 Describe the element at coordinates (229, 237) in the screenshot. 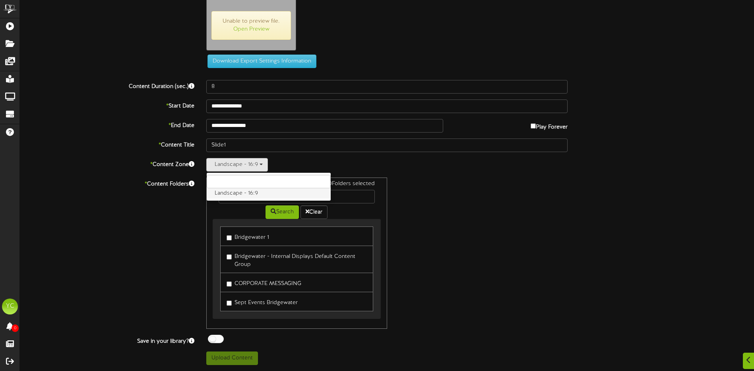

I see `input: Bridgewater 1` at that location.